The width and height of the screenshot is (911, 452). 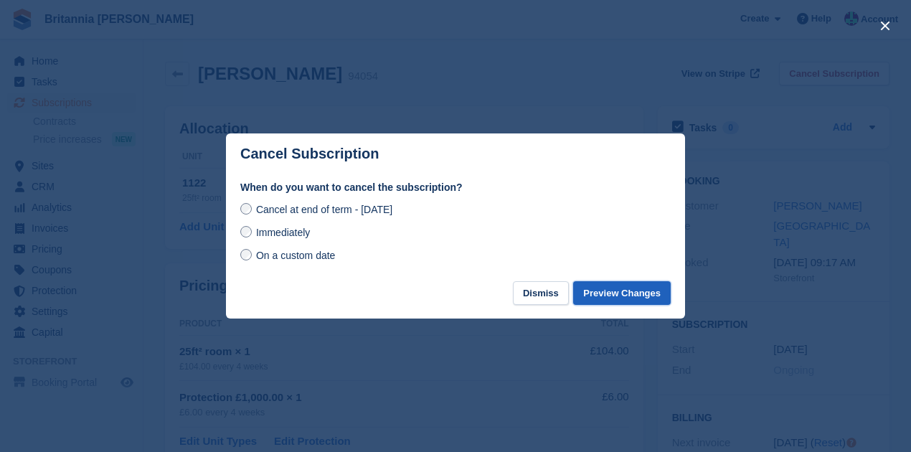 What do you see at coordinates (309, 154) in the screenshot?
I see `p: Cancel Subscription` at bounding box center [309, 154].